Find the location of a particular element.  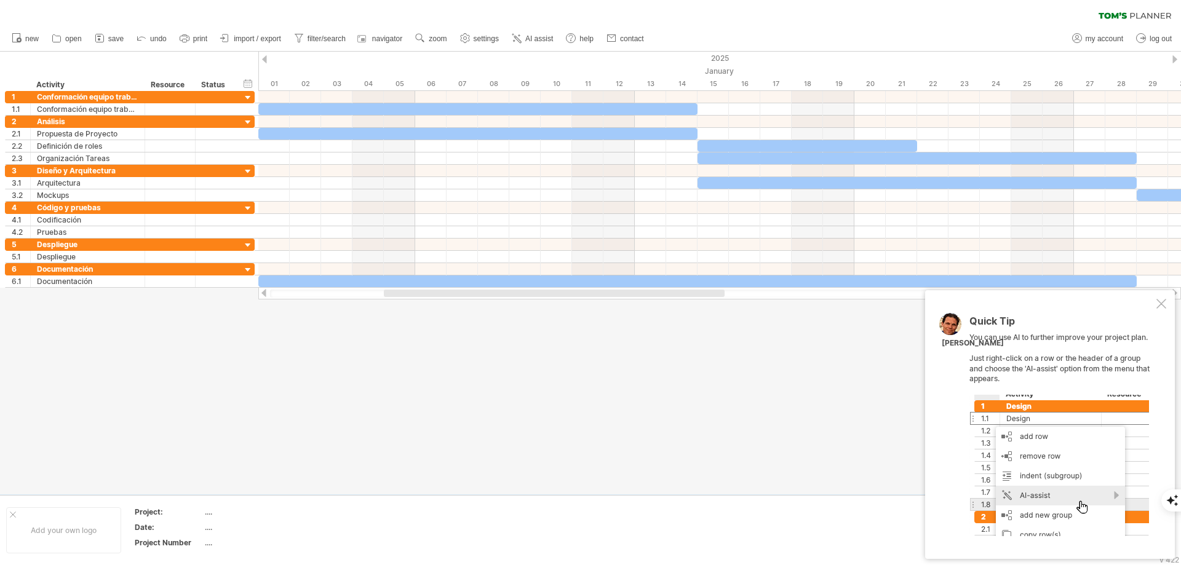

a: filter/search is located at coordinates (320, 39).